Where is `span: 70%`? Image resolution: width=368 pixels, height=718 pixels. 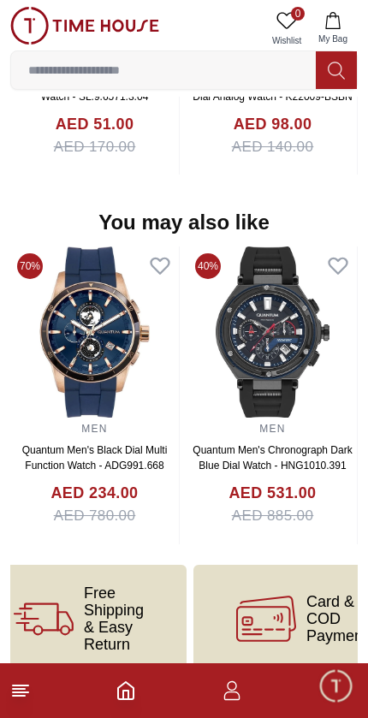 span: 70% is located at coordinates (30, 266).